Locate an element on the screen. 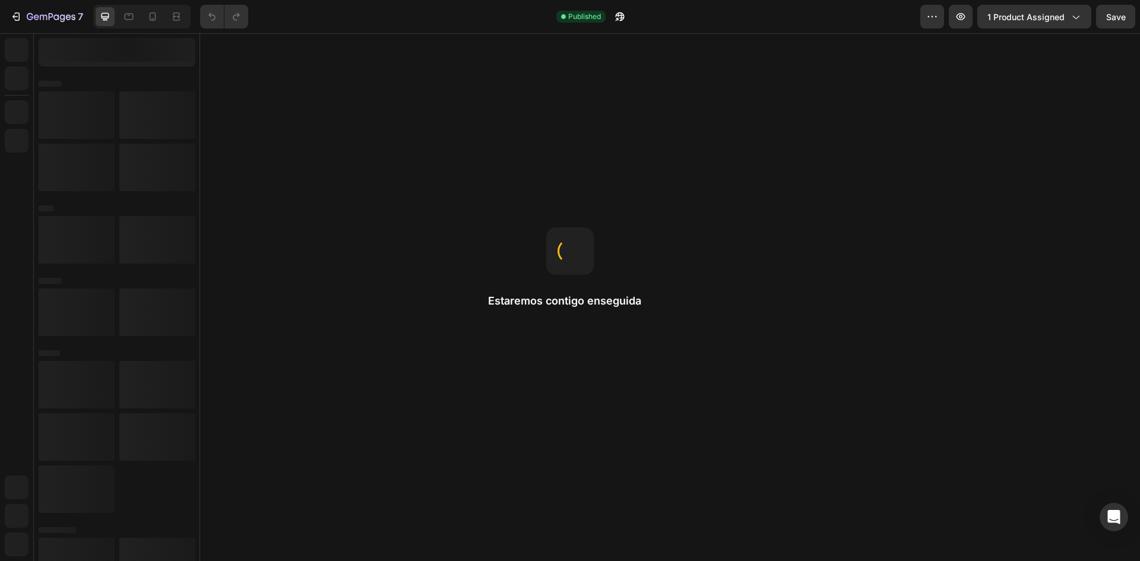  p: 7 is located at coordinates (80, 17).